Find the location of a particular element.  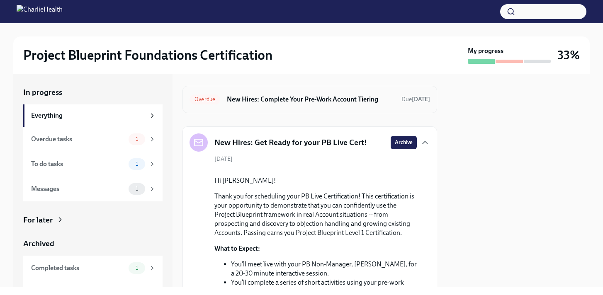

a: To do tasks1 is located at coordinates (93, 164).